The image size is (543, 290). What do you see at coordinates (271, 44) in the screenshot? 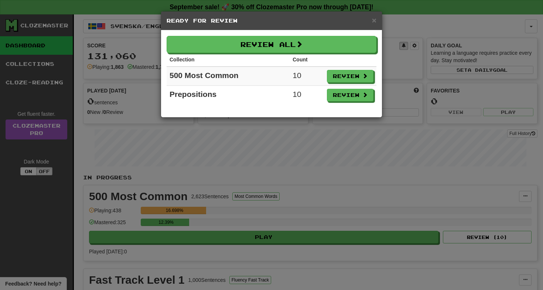
I see `button: Review All` at bounding box center [271, 44].